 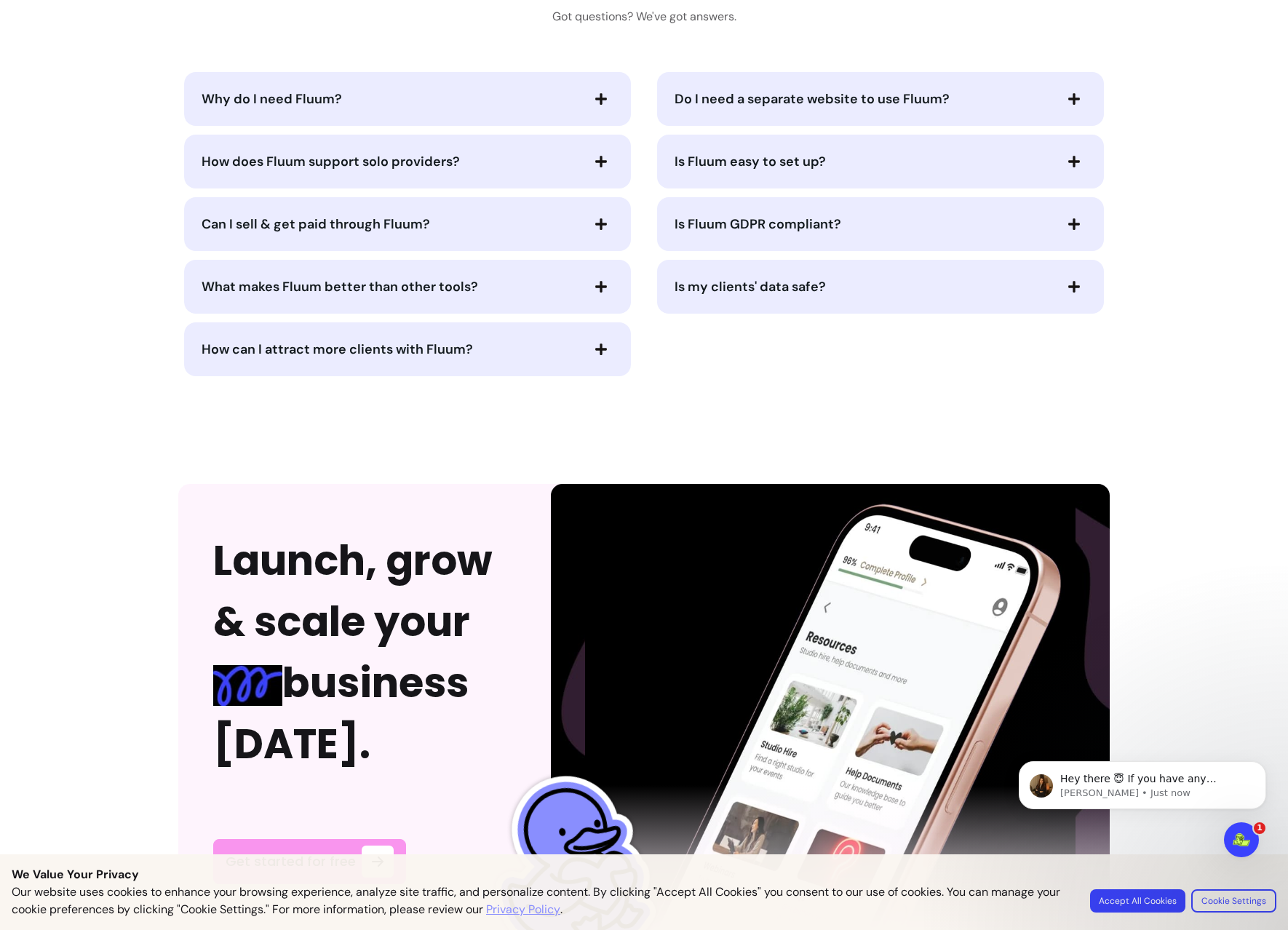 I want to click on span: Can I sell & get paid through Fluum?, so click(x=316, y=224).